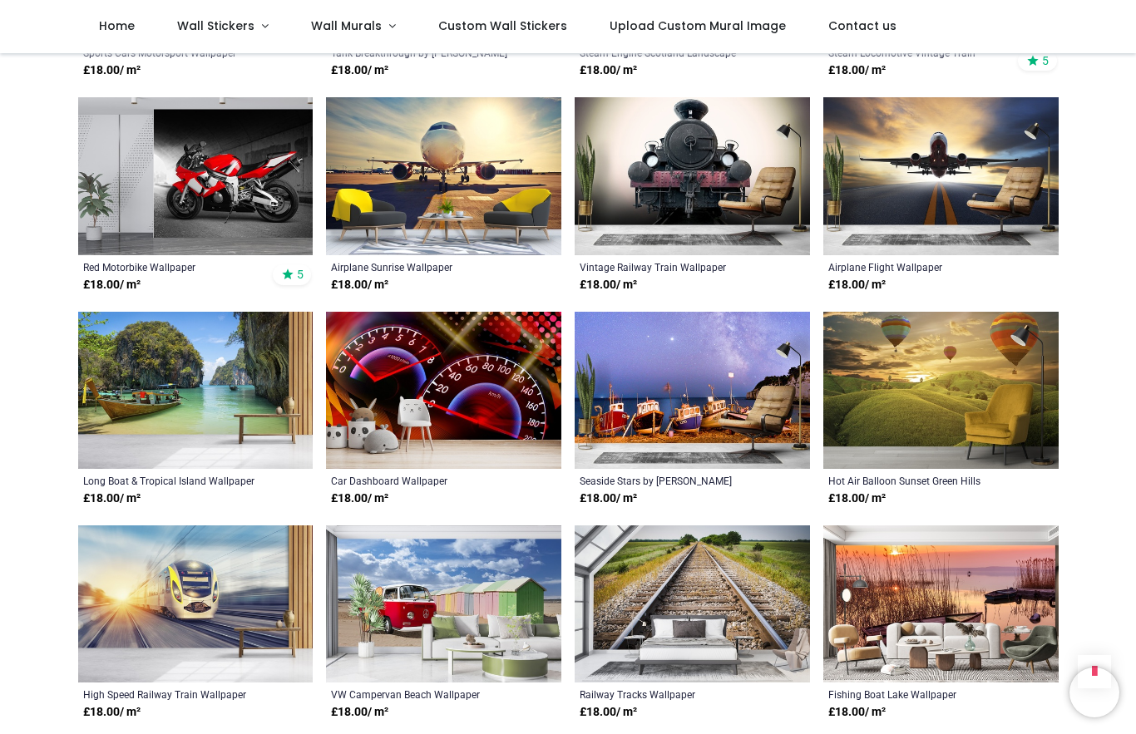  Describe the element at coordinates (173, 267) in the screenshot. I see `a: Red Motorbike Wallpaper` at that location.